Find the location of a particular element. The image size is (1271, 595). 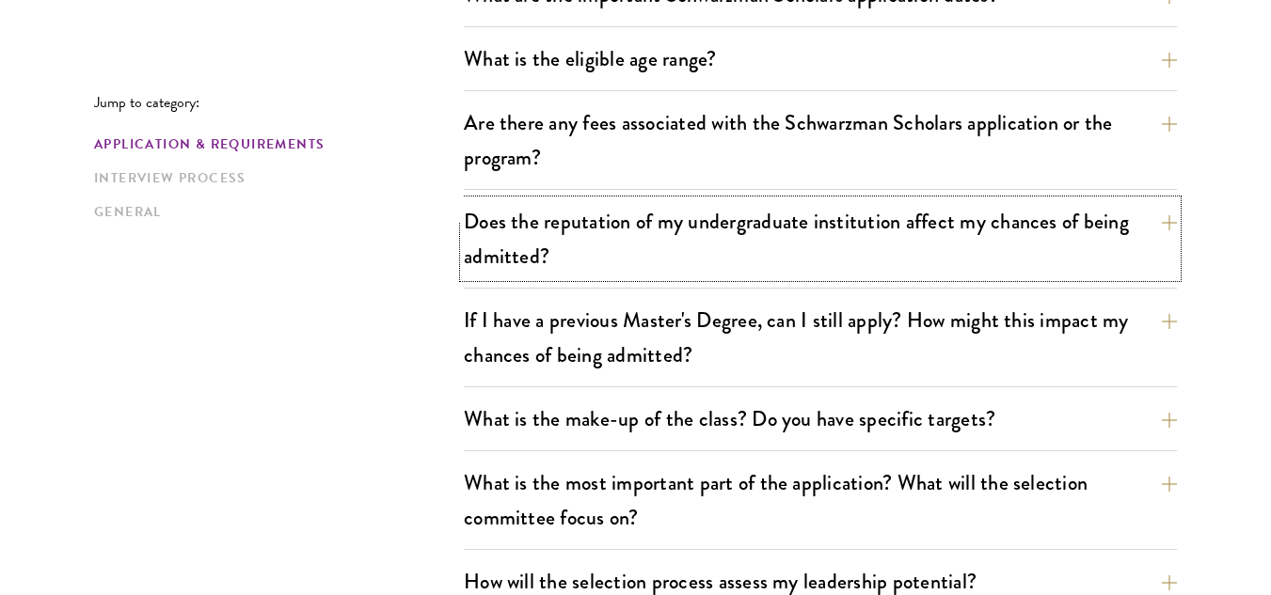

a: Interview Process is located at coordinates (273, 178).